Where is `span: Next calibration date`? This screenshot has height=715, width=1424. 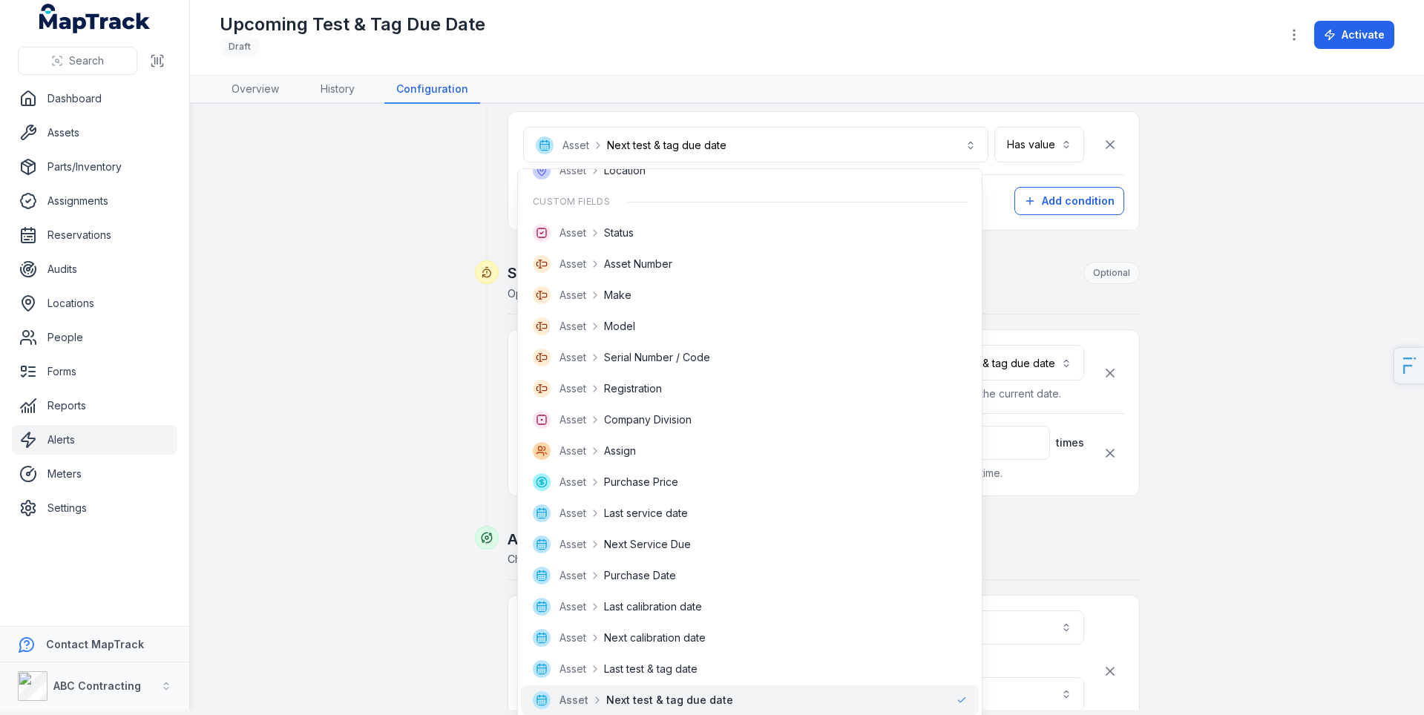
span: Next calibration date is located at coordinates (654, 638).